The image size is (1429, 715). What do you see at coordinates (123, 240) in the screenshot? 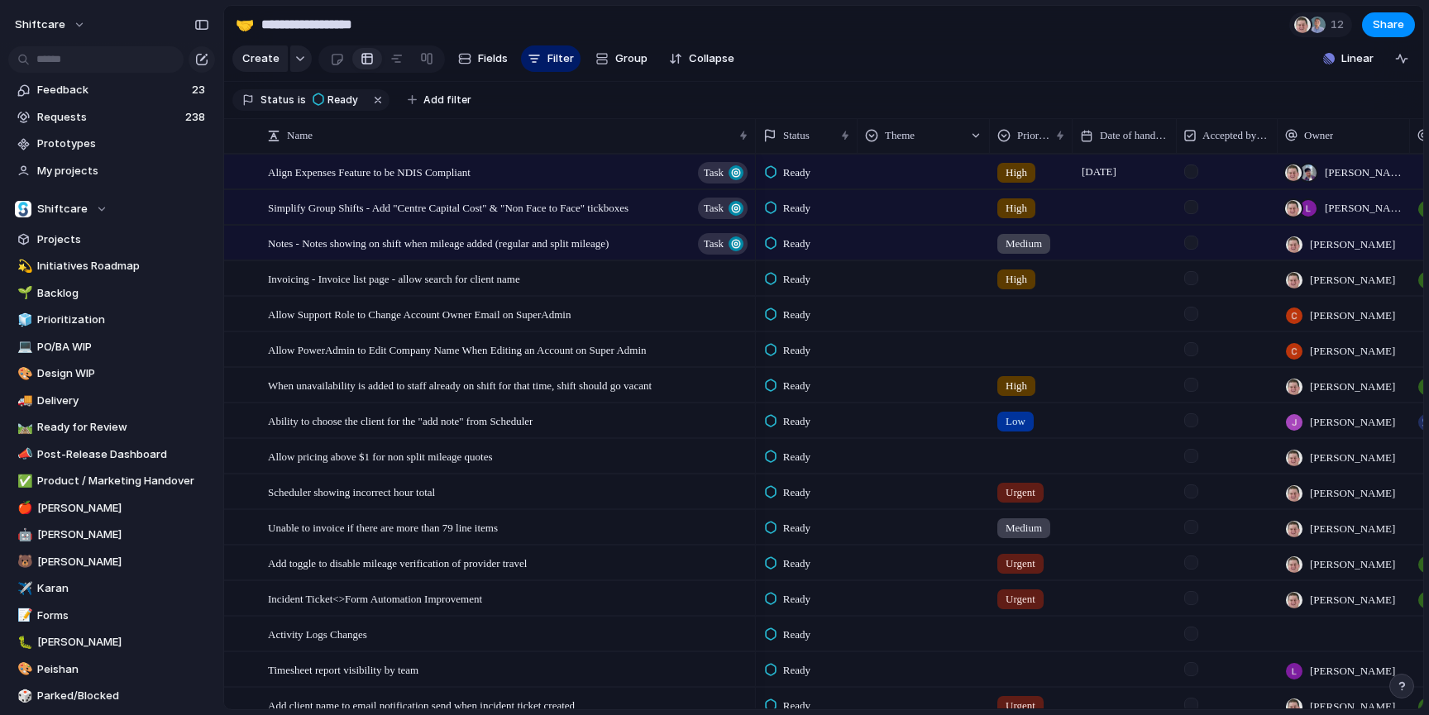
I see `span: Projects` at bounding box center [123, 240].